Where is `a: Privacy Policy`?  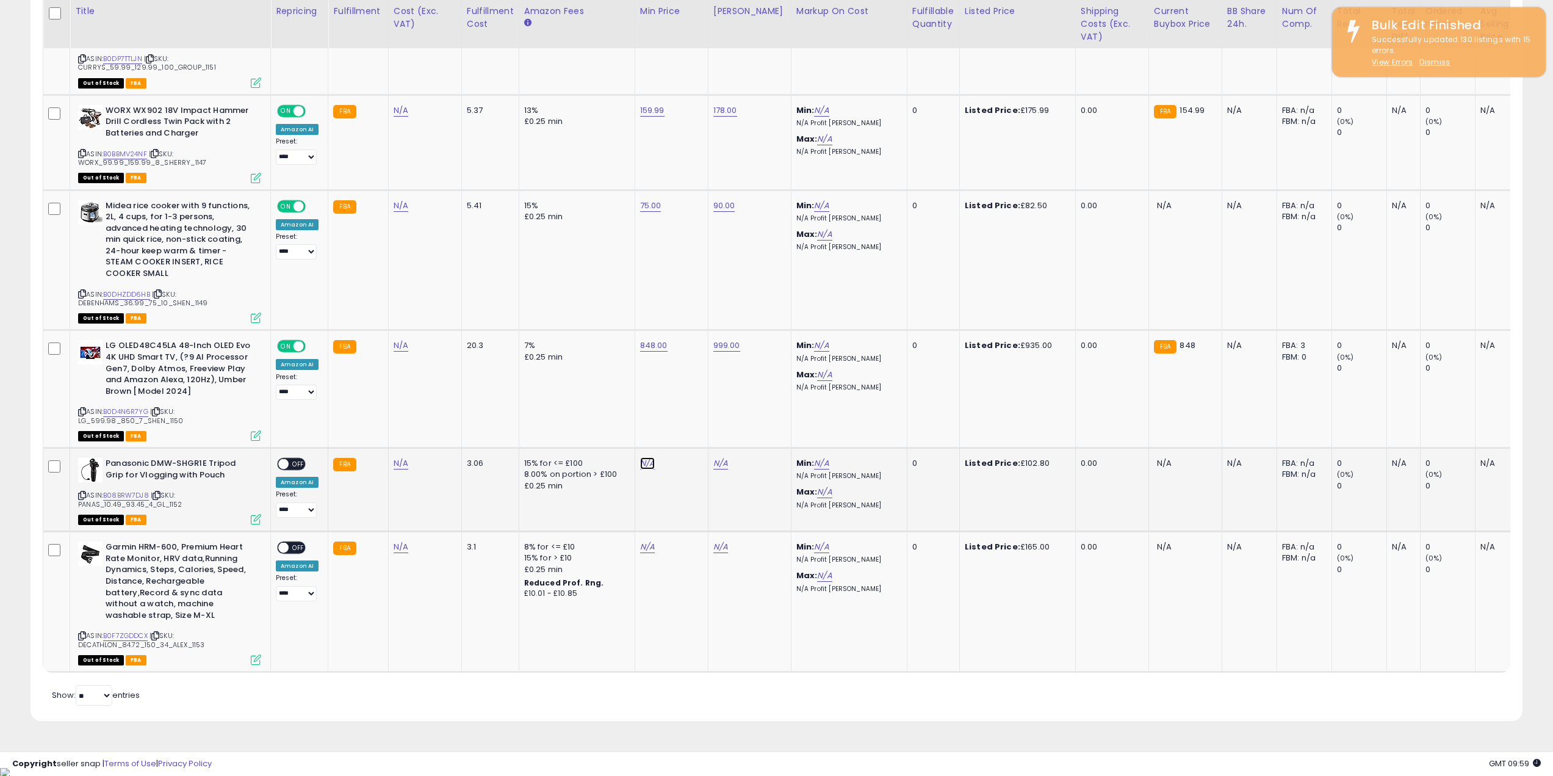
a: Privacy Policy is located at coordinates (185, 763).